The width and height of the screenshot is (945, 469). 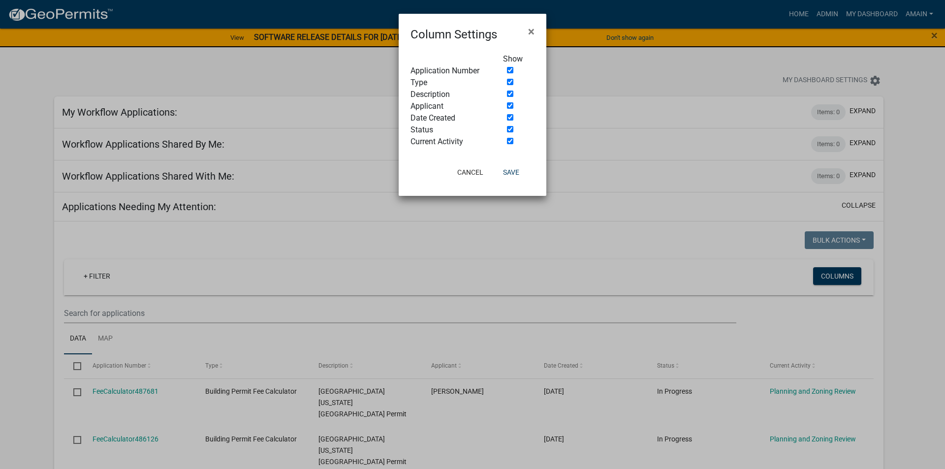 What do you see at coordinates (519, 59) in the screenshot?
I see `div: Show` at bounding box center [519, 59].